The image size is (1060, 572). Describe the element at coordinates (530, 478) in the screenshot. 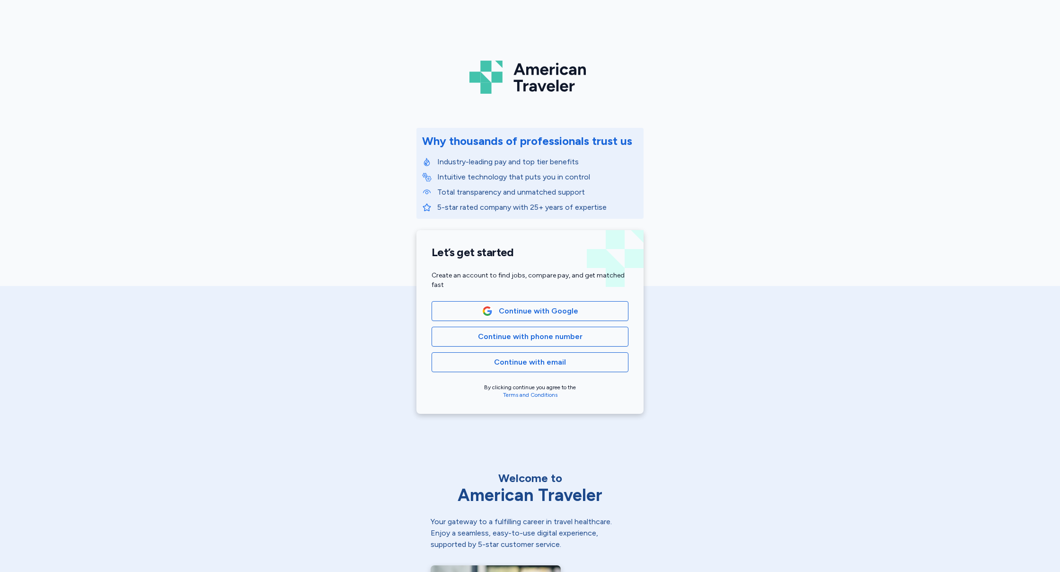

I see `div: Welcome to` at that location.